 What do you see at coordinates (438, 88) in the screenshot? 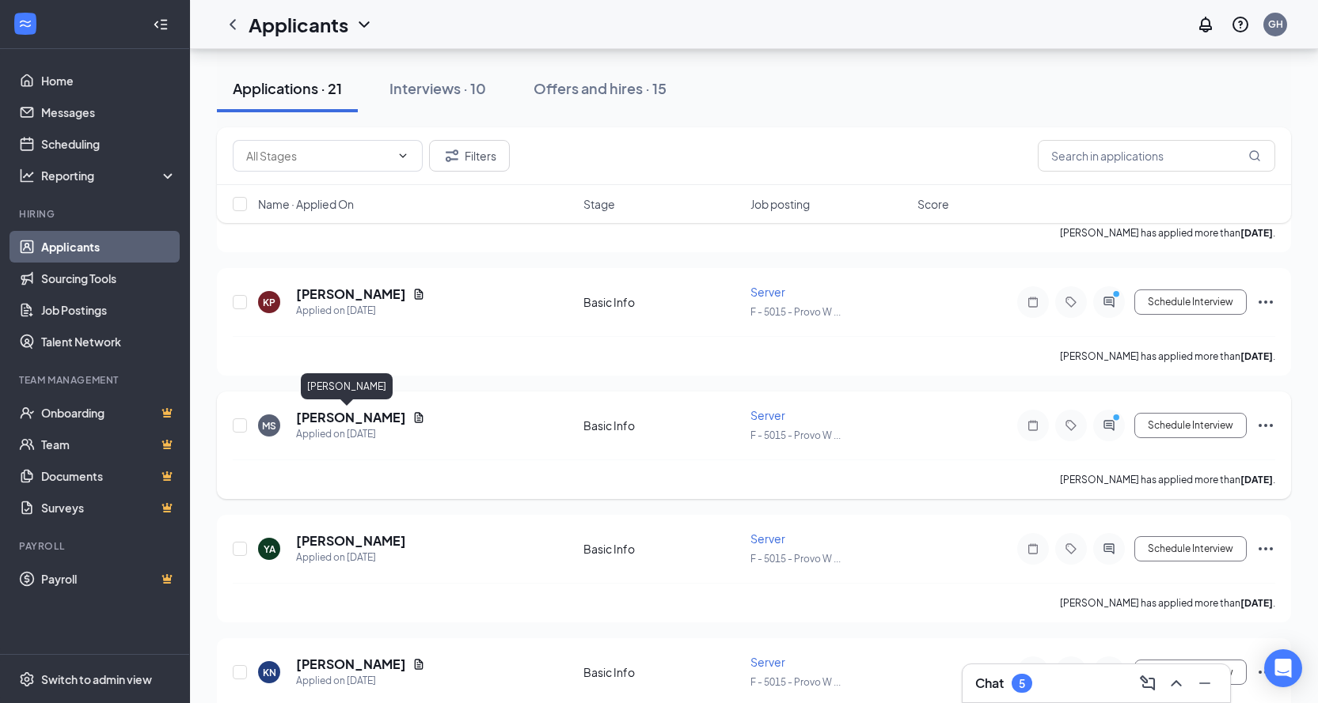
I see `div: Interviews · 10` at bounding box center [438, 88].